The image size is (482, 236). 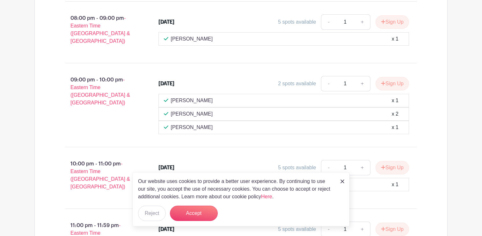 I want to click on button: Reject, so click(x=152, y=213).